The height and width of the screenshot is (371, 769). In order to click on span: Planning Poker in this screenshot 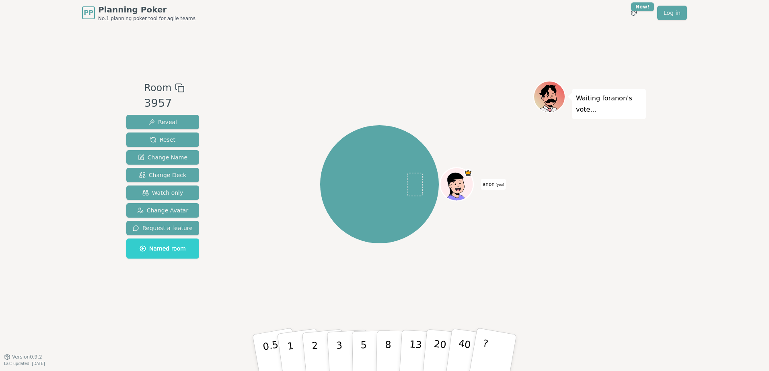, I will do `click(147, 10)`.